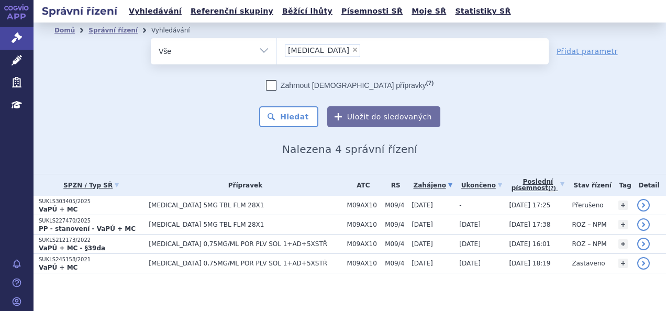 The image size is (666, 311). What do you see at coordinates (433, 185) in the screenshot?
I see `a: Zahájeno` at bounding box center [433, 185].